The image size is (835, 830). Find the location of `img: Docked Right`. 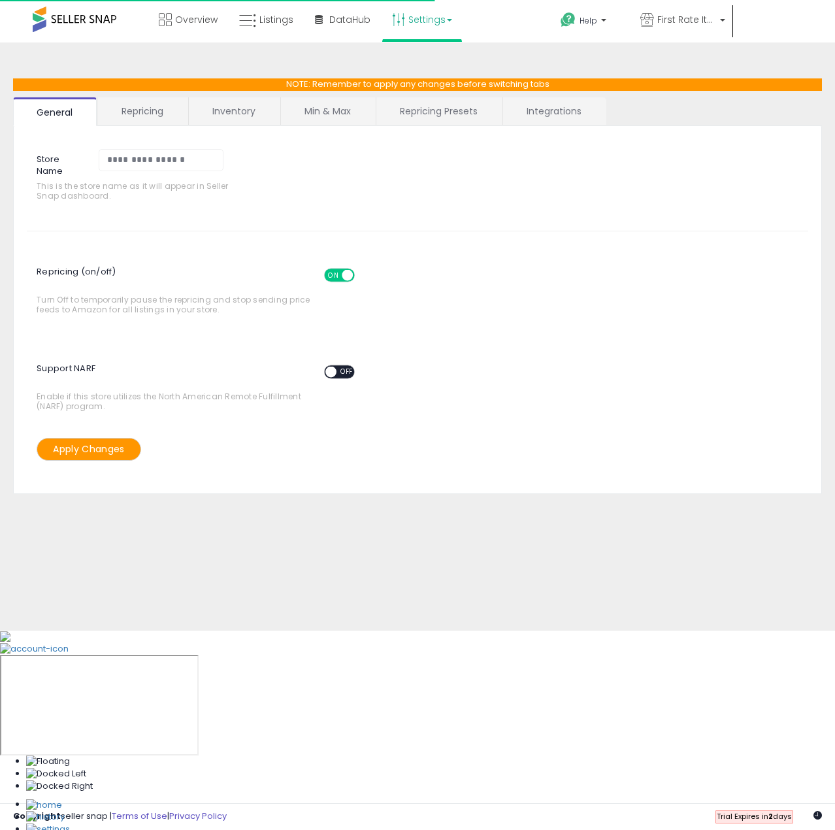

img: Docked Right is located at coordinates (59, 786).